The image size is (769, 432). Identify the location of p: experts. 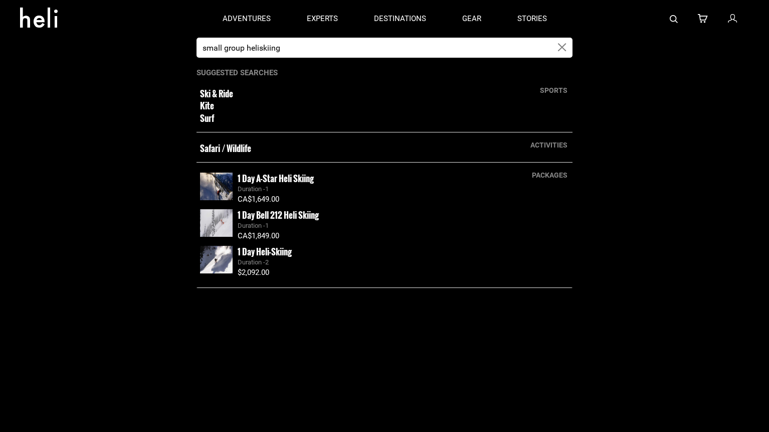
(322, 19).